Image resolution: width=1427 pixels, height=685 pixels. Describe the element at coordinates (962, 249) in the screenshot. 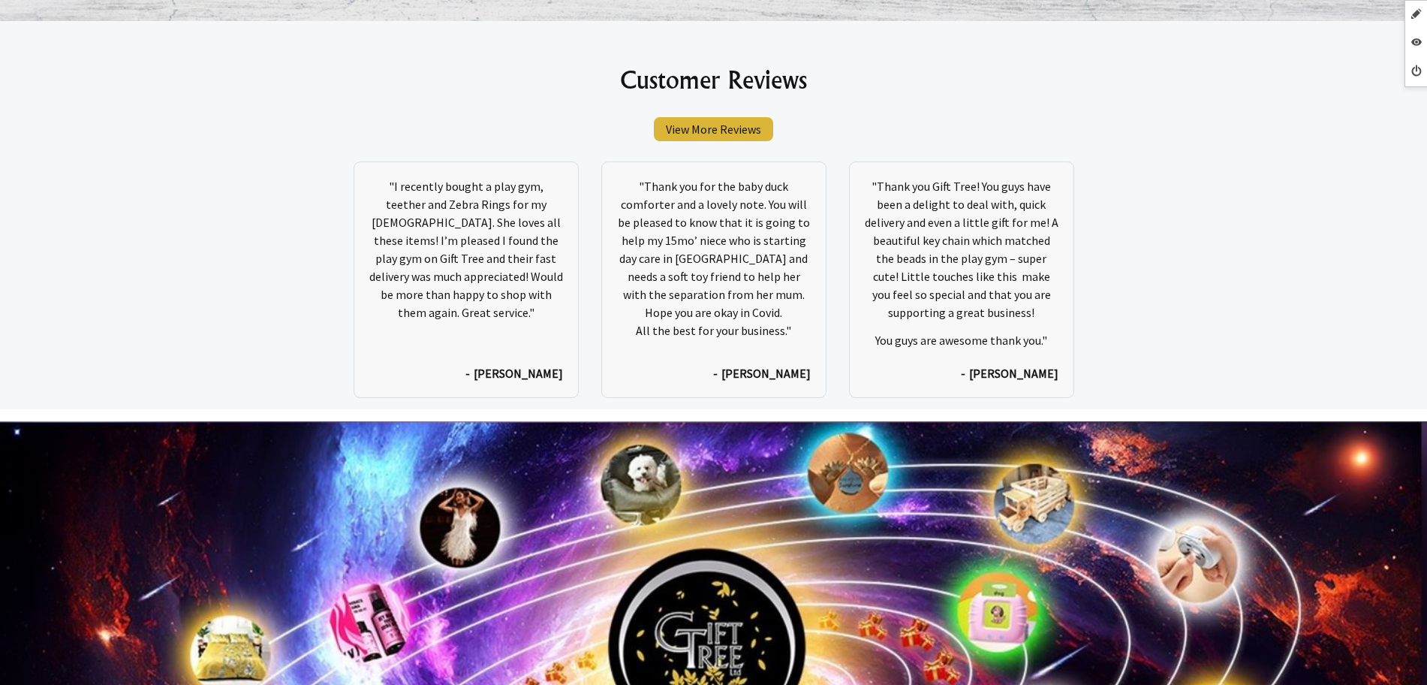

I see `p: "Thank you Gift Tree! You guys have been a delight to deal with, quick delivery and even a little...` at that location.